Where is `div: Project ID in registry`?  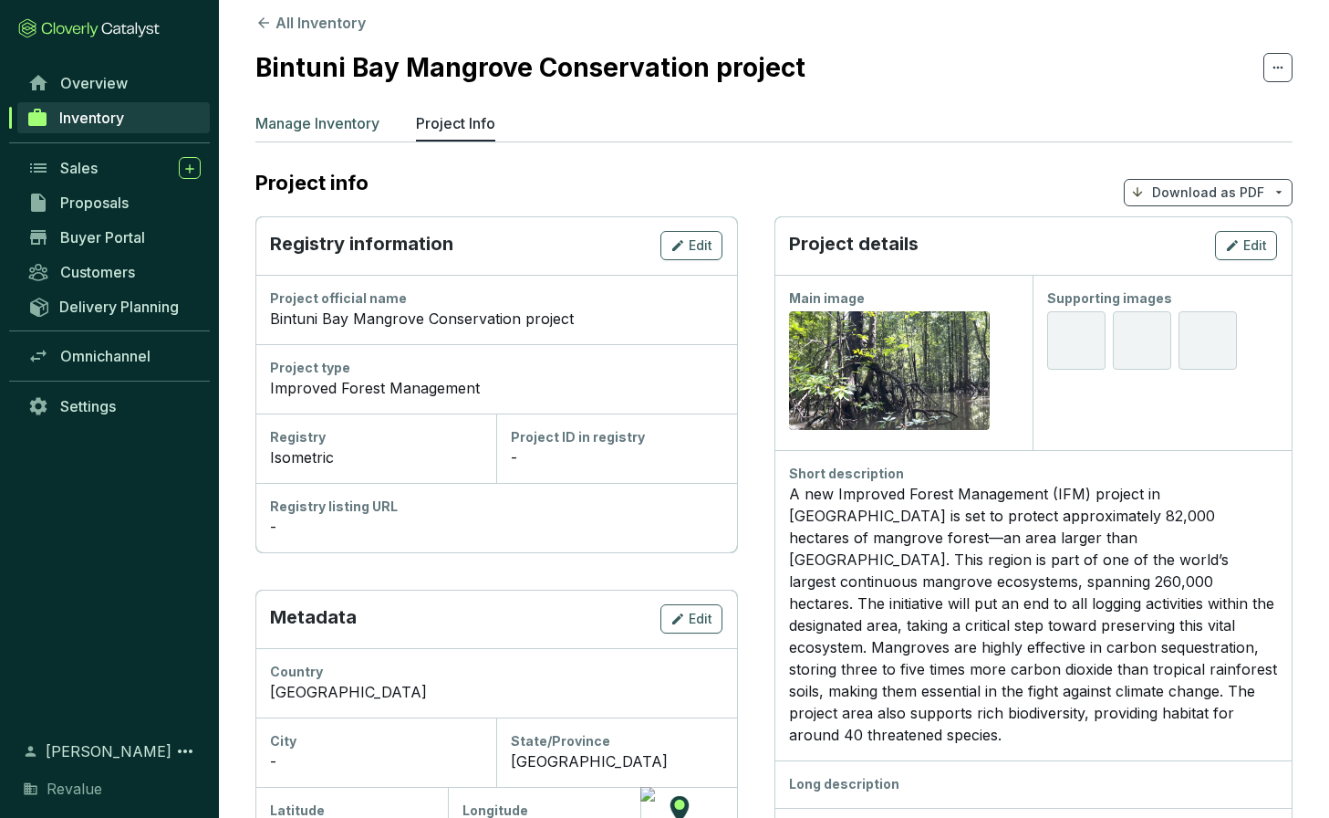
div: Project ID in registry is located at coordinates (617, 437).